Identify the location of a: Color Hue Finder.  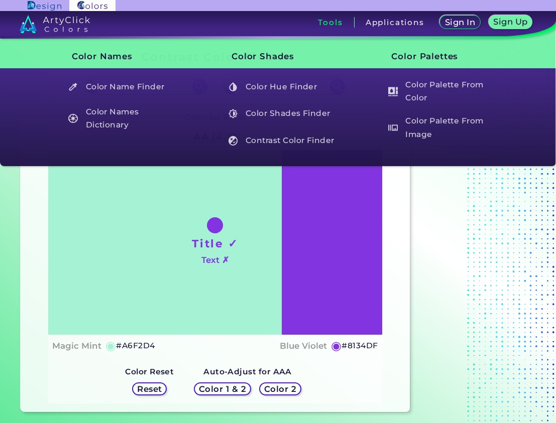
(282, 87).